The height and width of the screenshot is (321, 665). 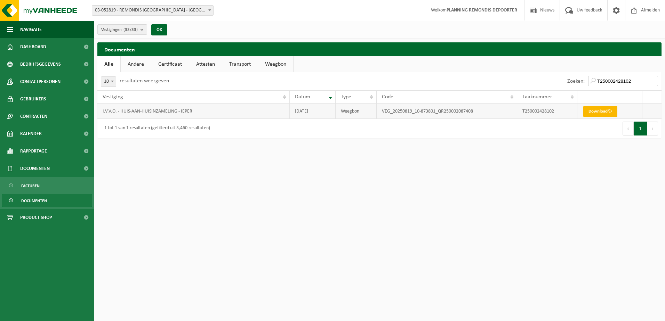 What do you see at coordinates (144, 81) in the screenshot?
I see `label: resultaten weergeven` at bounding box center [144, 81].